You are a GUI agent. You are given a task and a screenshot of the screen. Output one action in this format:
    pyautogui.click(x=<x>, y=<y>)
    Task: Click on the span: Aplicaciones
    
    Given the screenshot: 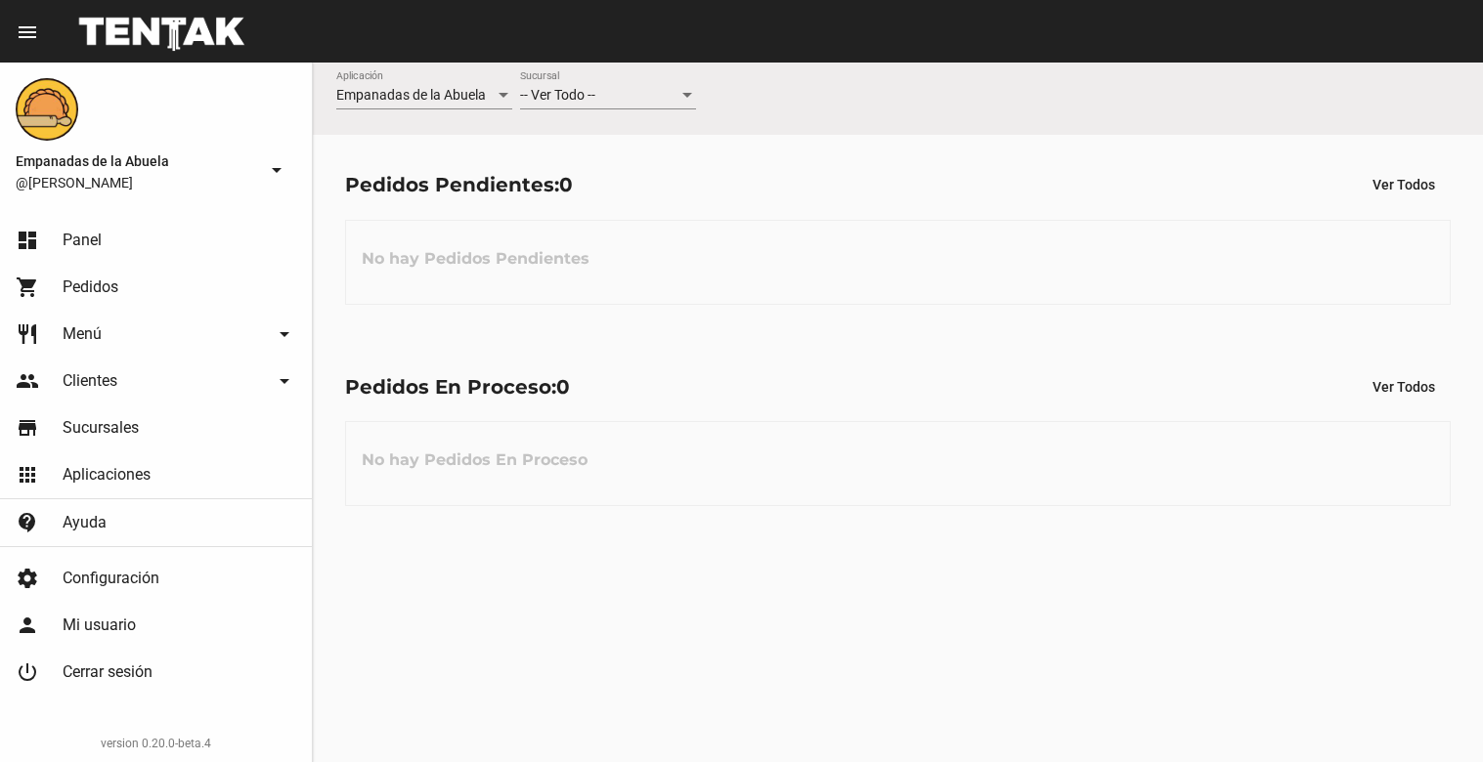 What is the action you would take?
    pyautogui.click(x=107, y=475)
    